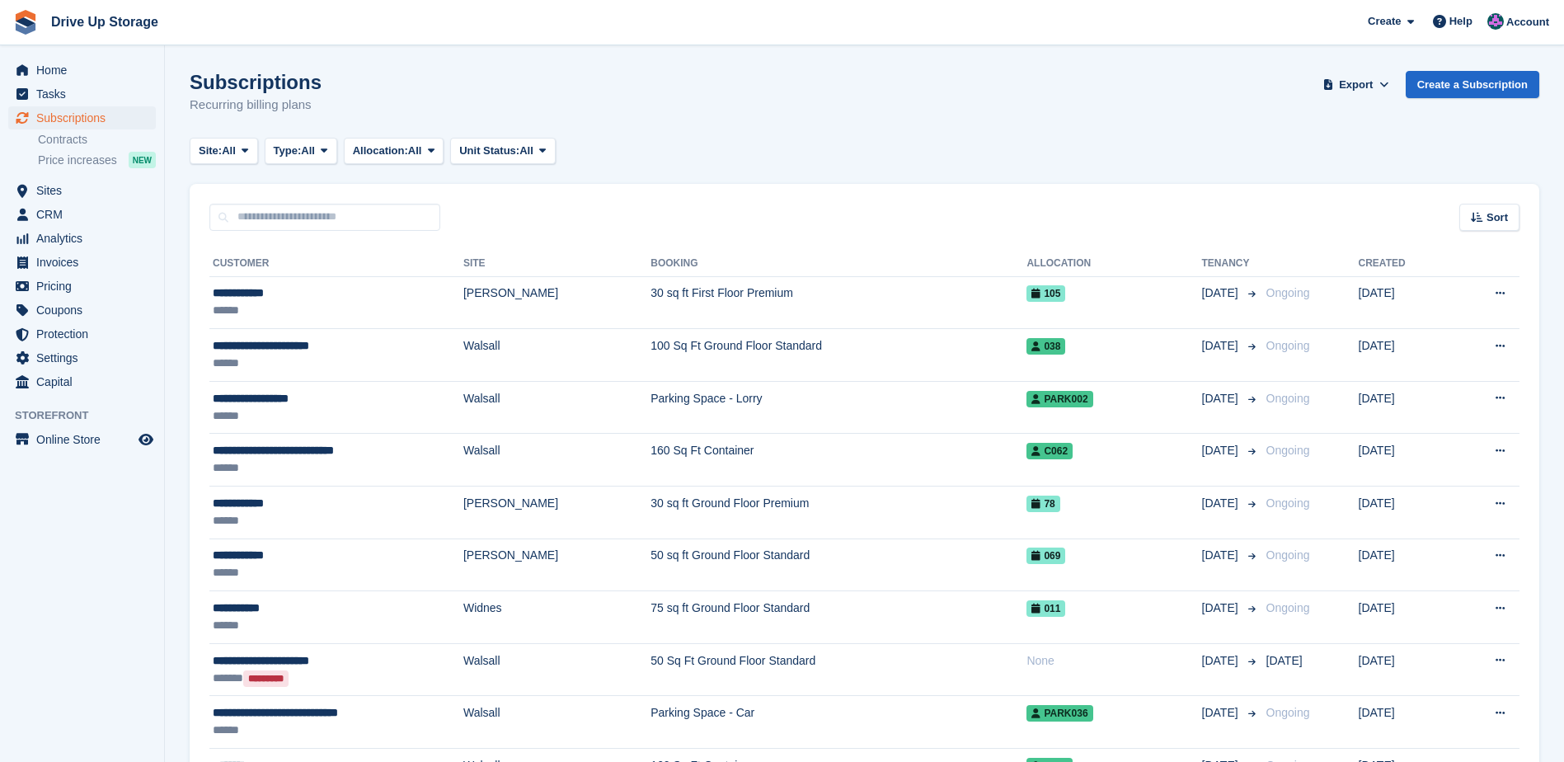 The width and height of the screenshot is (1564, 762). What do you see at coordinates (1495, 21) in the screenshot?
I see `img: Andy` at bounding box center [1495, 21].